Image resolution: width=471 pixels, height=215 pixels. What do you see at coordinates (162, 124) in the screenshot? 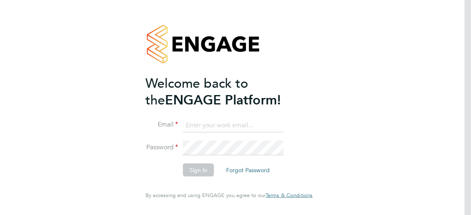
I see `label: Email` at bounding box center [162, 124].